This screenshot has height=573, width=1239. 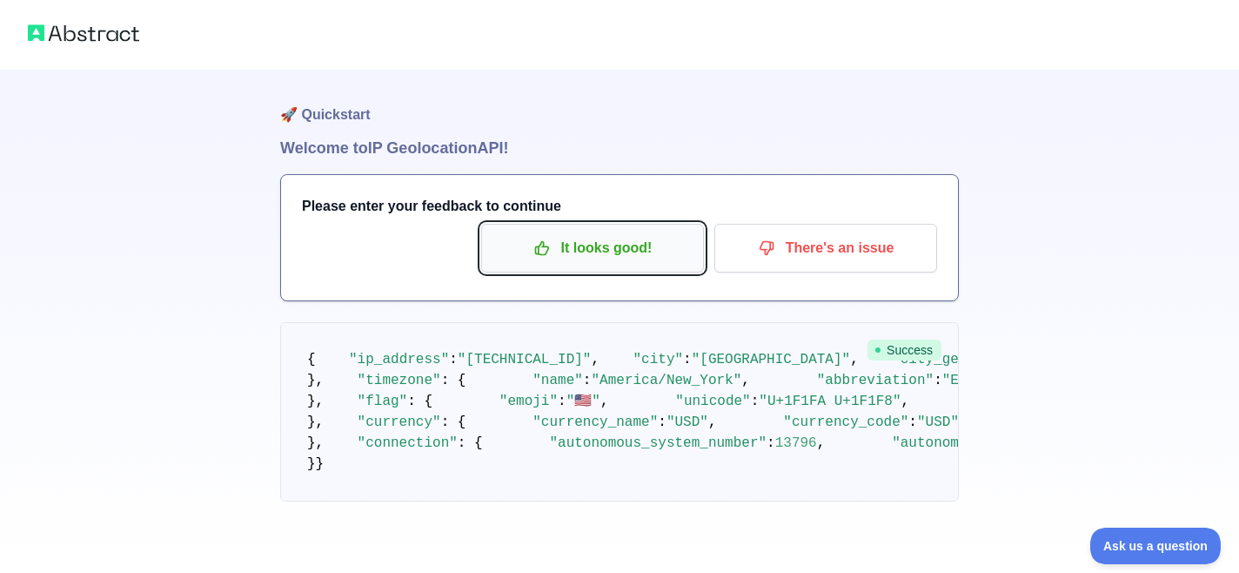 I want to click on p: There's an issue, so click(x=826, y=248).